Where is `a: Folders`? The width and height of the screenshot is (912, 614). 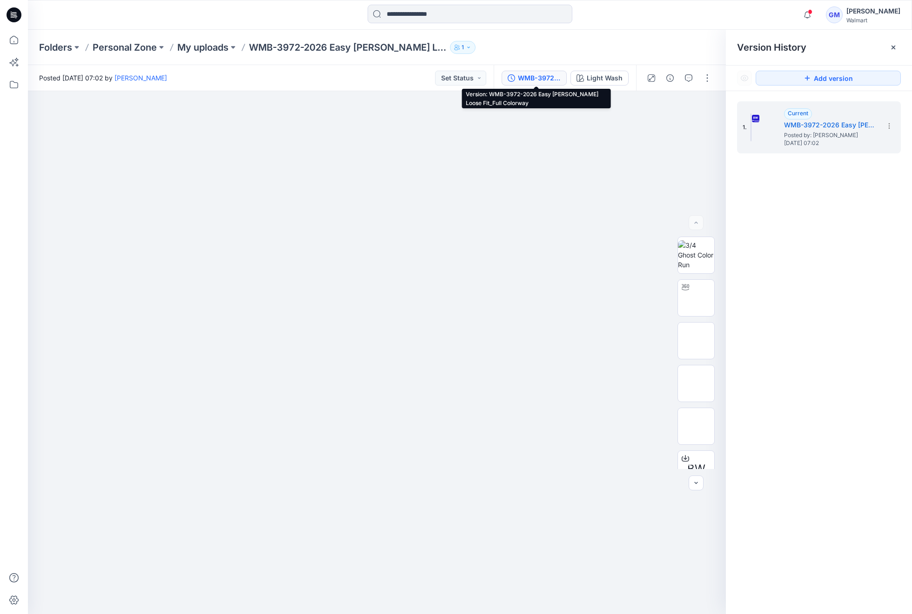
a: Folders is located at coordinates (55, 47).